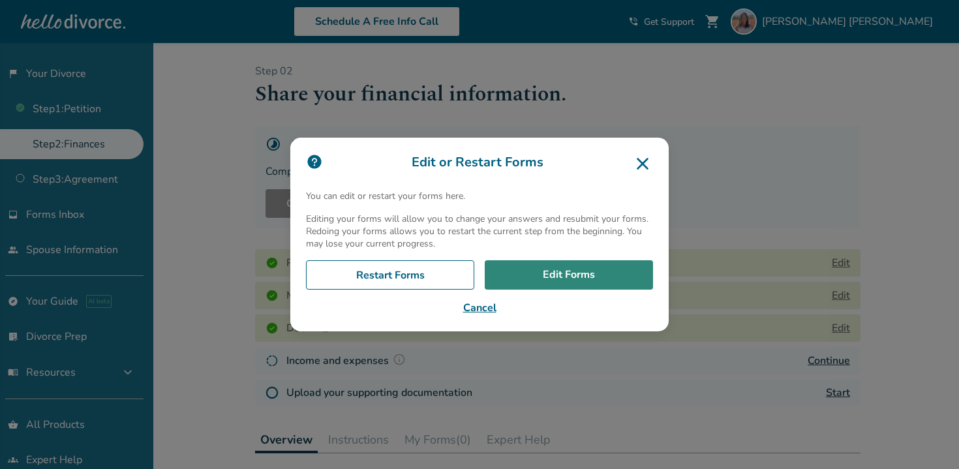 The height and width of the screenshot is (469, 959). Describe the element at coordinates (569, 275) in the screenshot. I see `a: Edit Forms` at that location.